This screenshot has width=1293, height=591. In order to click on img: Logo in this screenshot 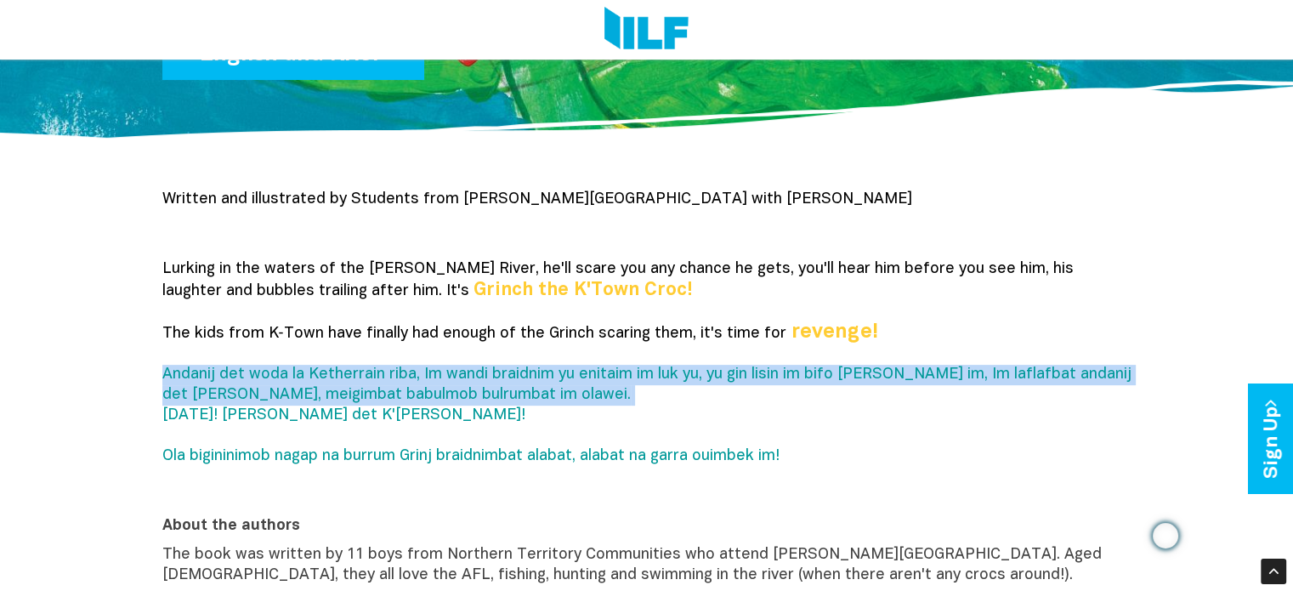, I will do `click(646, 30)`.